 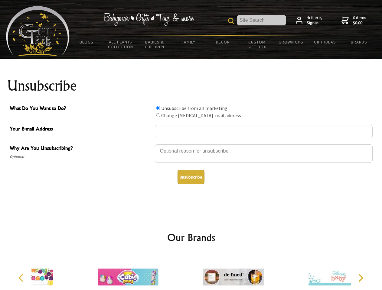 I want to click on a: Decor, so click(x=223, y=42).